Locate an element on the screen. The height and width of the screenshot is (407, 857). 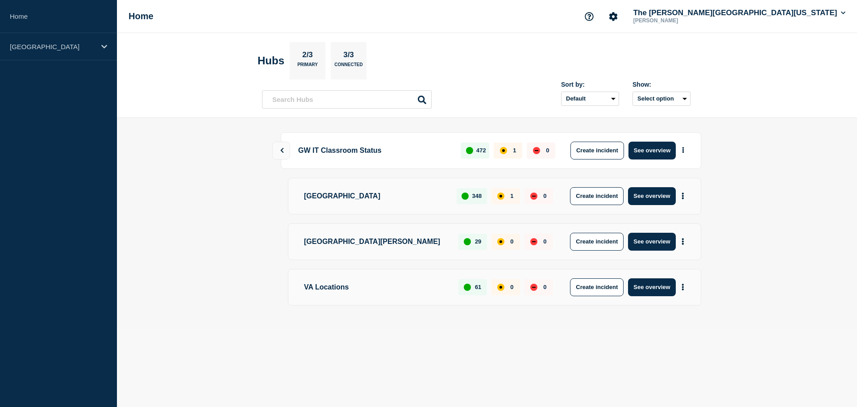
p: GW IT Classroom Status is located at coordinates (373, 150).